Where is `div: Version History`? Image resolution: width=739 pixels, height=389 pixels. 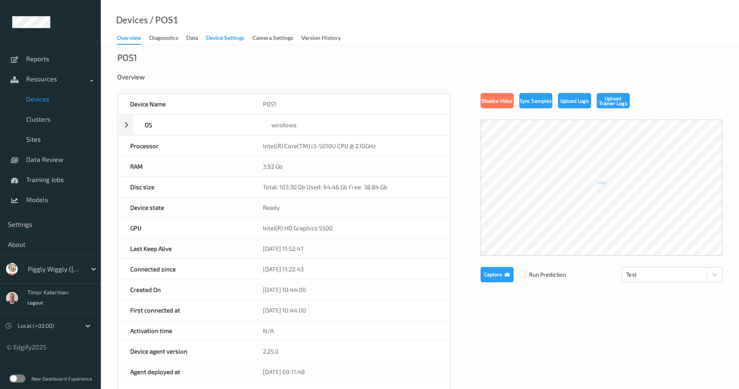 div: Version History is located at coordinates (321, 39).